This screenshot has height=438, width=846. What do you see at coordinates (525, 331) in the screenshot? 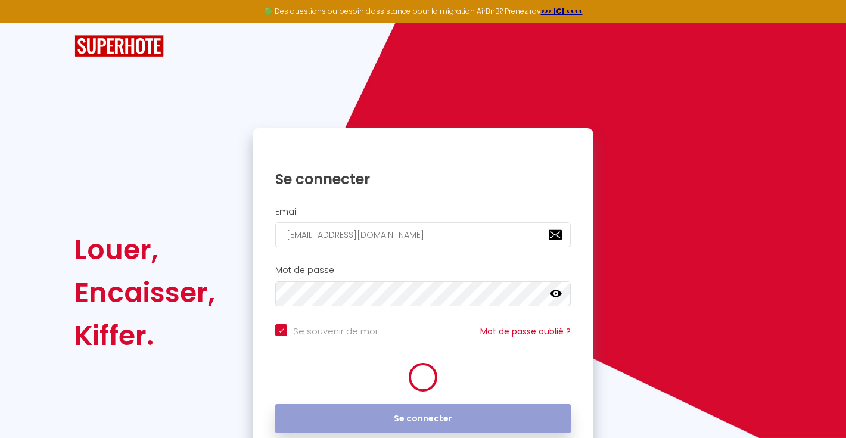
I see `a: Mot de passe oublié ?` at bounding box center [525, 331].